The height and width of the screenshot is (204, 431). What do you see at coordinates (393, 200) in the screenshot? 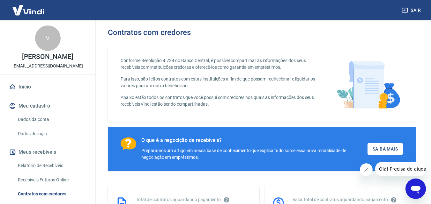
I see `svg: O valor comprometido não se refere a pagamentos pendentes na Vindi e sim como garantia a outras i...` at bounding box center [393, 200].